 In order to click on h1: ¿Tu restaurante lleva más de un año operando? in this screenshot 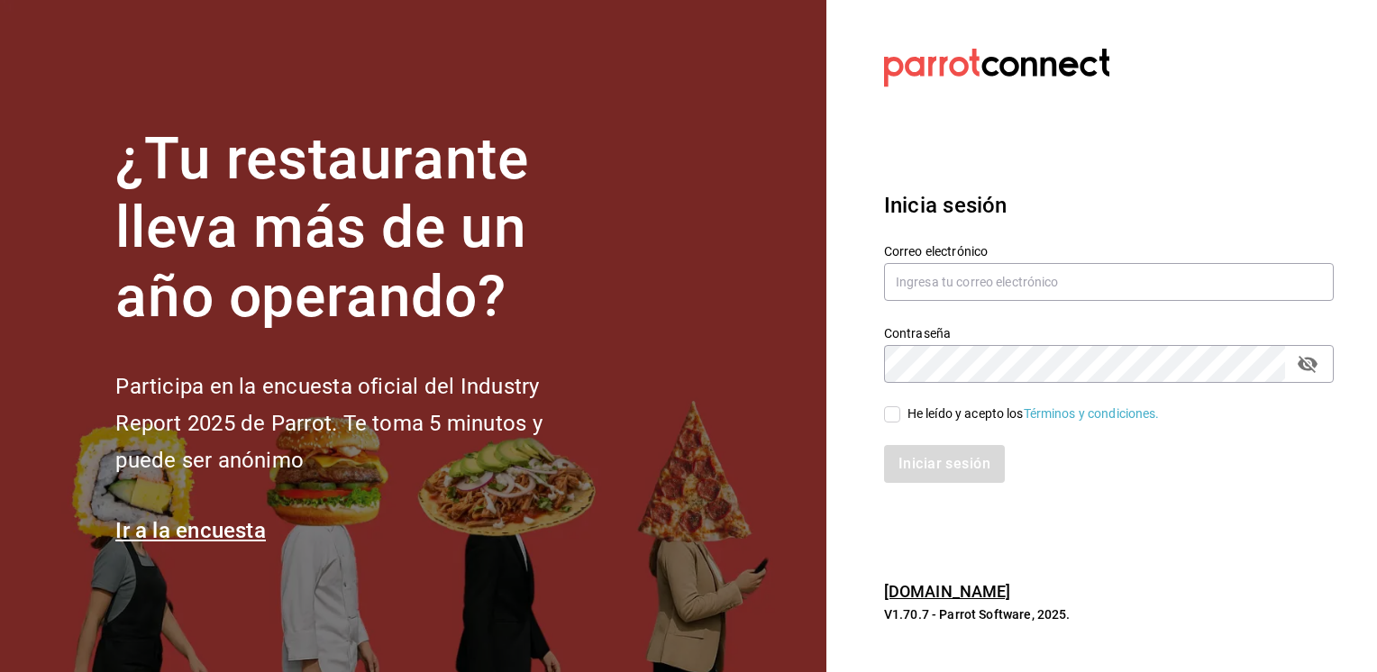, I will do `click(359, 229)`.